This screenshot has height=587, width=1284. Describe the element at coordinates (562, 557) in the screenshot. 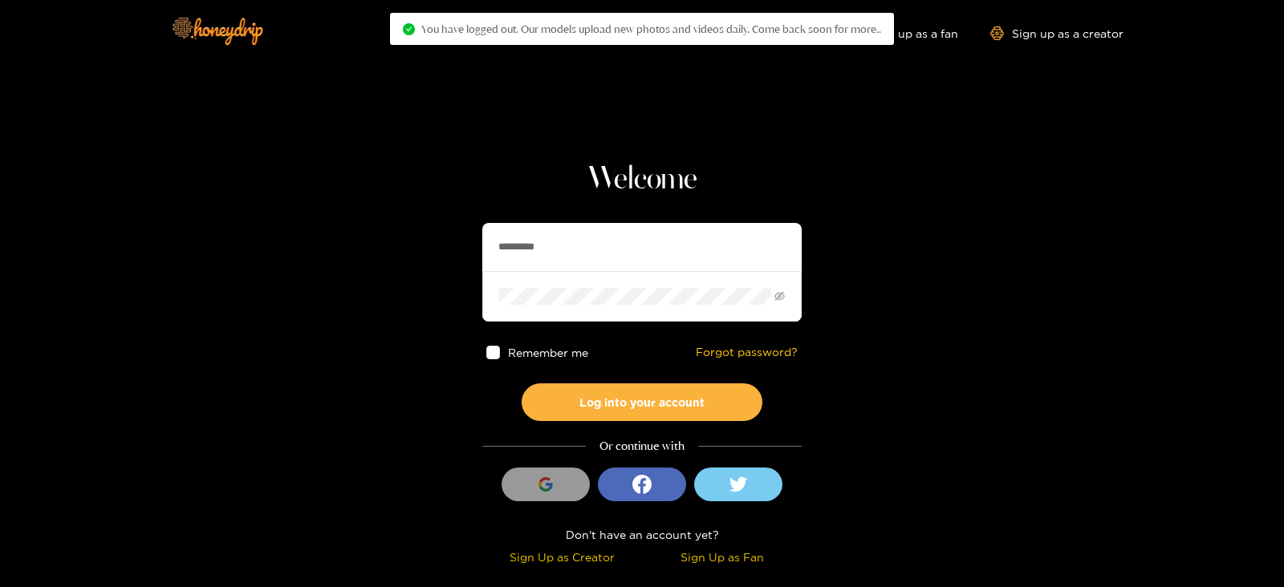

I see `div: Sign Up as Creator` at that location.